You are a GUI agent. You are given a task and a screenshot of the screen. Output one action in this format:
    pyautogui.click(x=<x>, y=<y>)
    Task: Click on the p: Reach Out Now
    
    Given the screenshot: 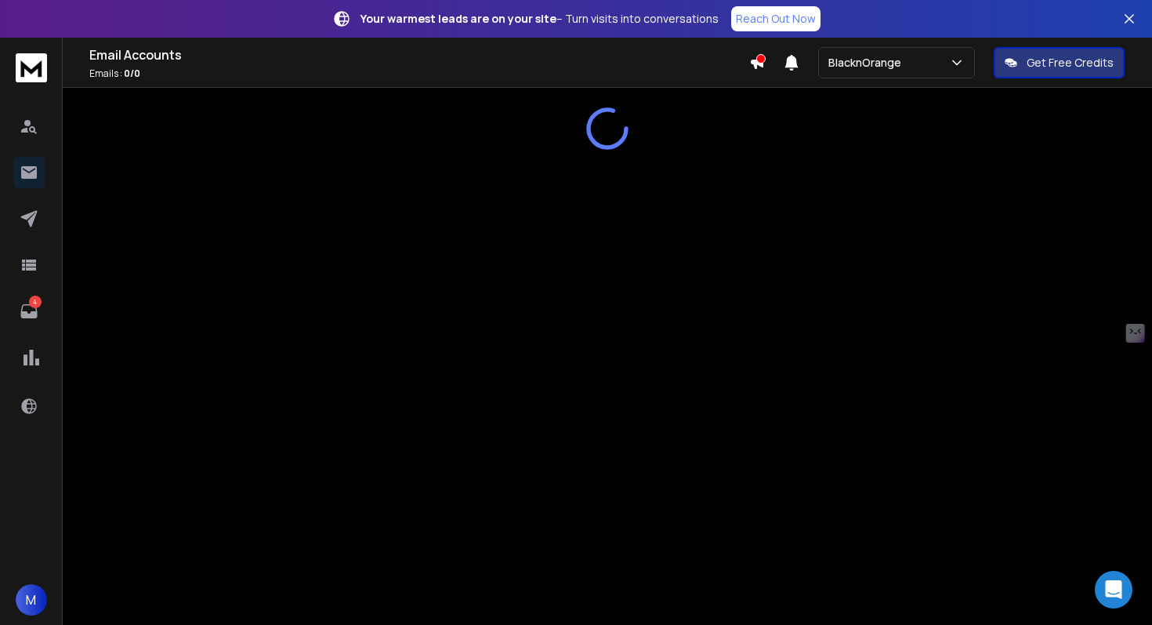 What is the action you would take?
    pyautogui.click(x=776, y=19)
    